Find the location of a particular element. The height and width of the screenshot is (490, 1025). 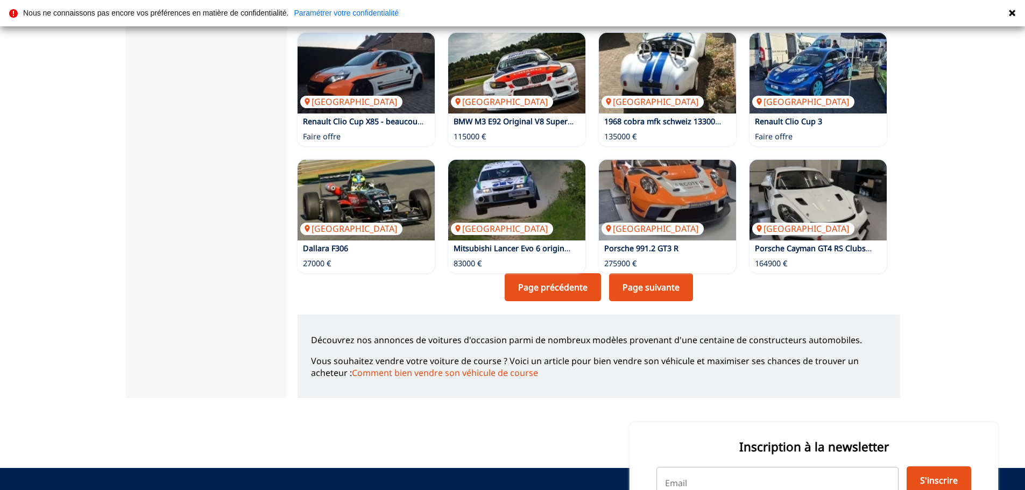

img: Porsche 991.2 GT3 R is located at coordinates (667, 200).